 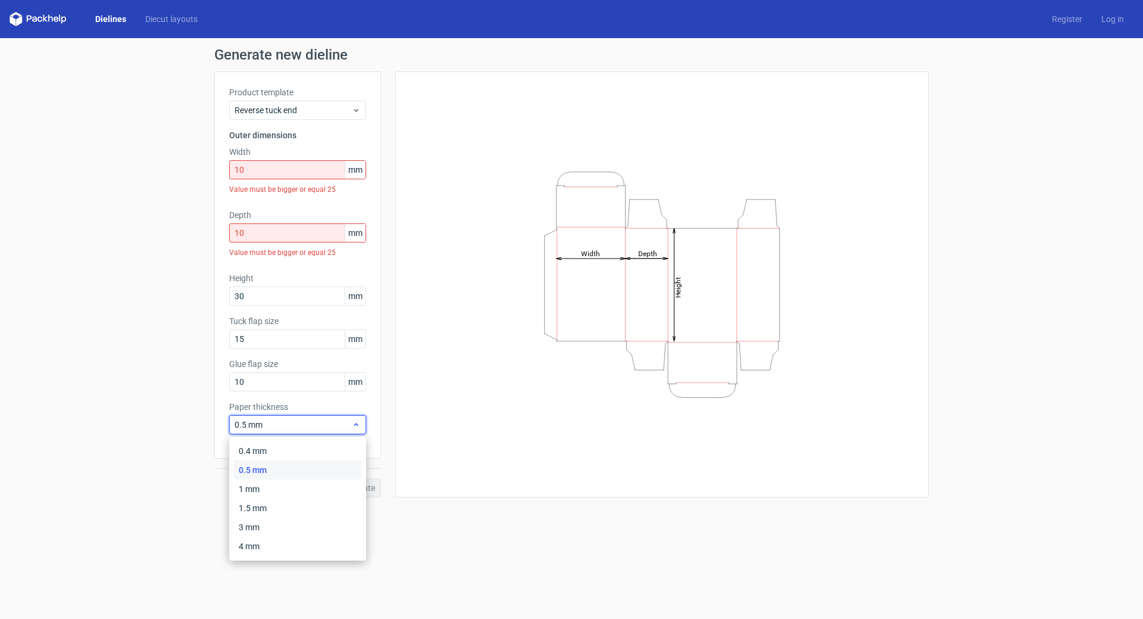 What do you see at coordinates (171, 19) in the screenshot?
I see `a: Diecut layouts` at bounding box center [171, 19].